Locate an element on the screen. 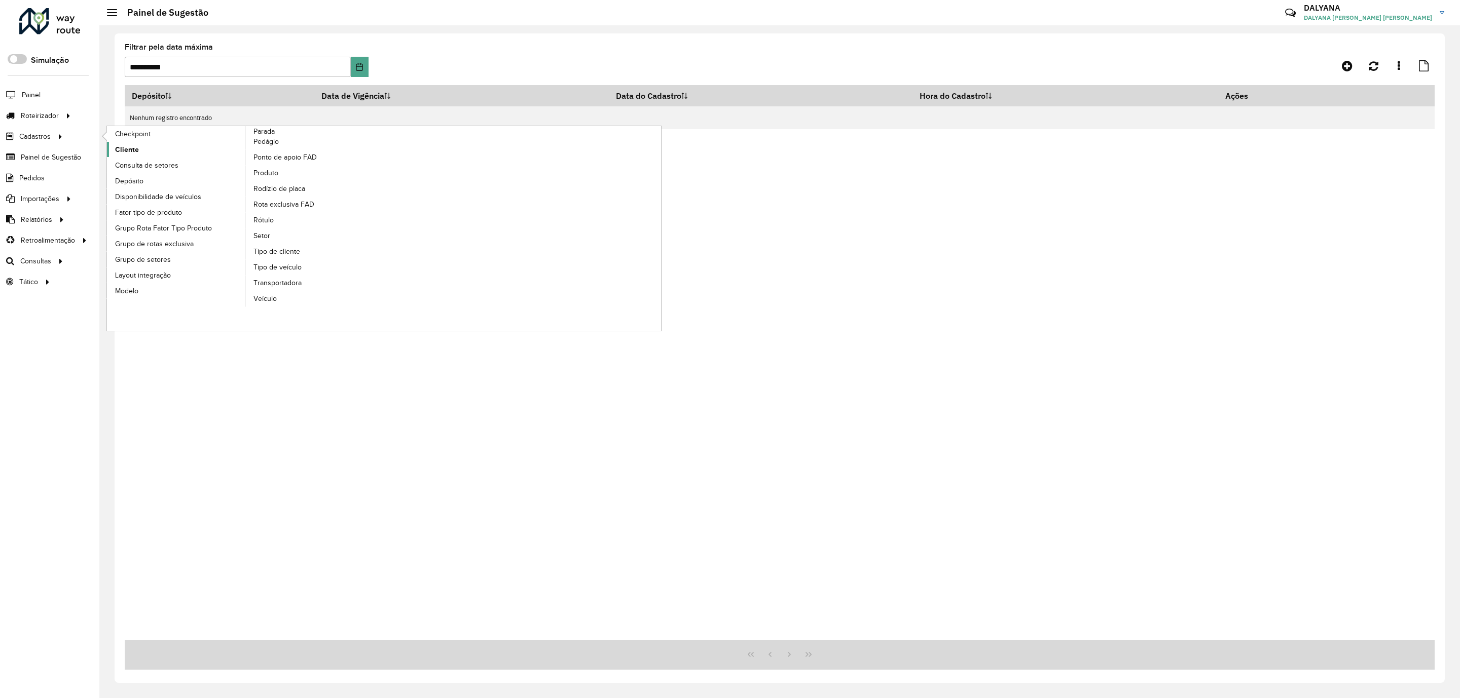 The width and height of the screenshot is (1460, 698). h2: Painel de Sugestão is located at coordinates (163, 13).